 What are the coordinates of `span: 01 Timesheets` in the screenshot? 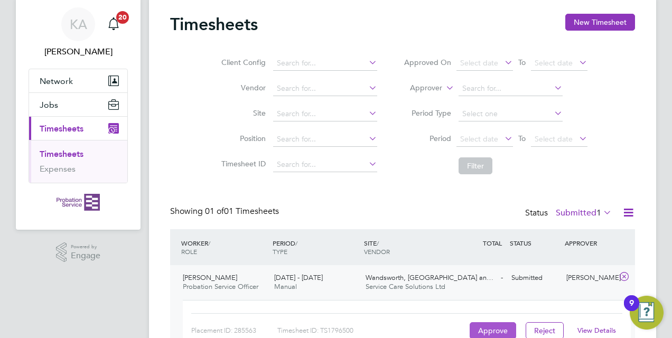 It's located at (242, 211).